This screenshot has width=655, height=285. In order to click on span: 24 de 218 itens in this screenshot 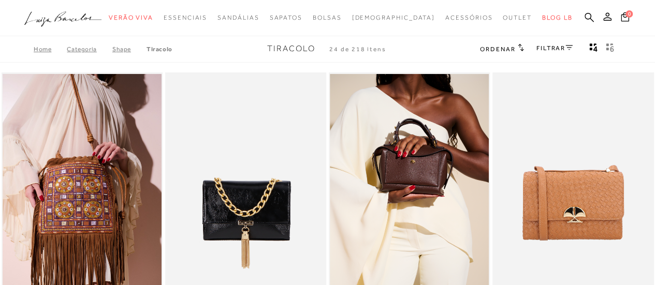, I will do `click(358, 49)`.